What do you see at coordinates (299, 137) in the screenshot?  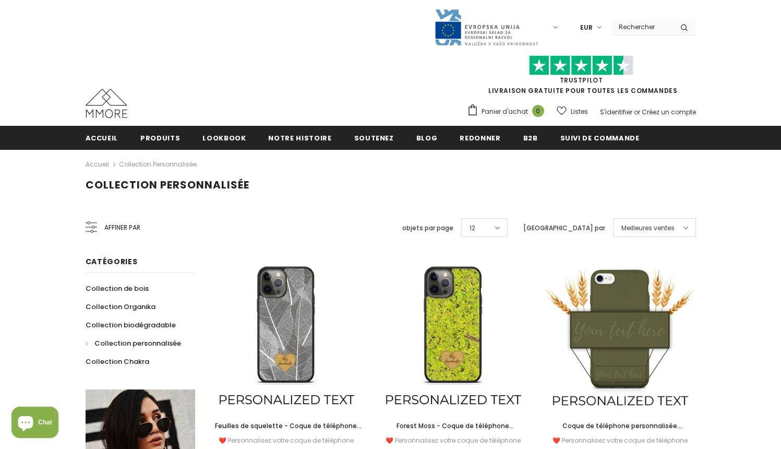 I see `a: Notre histoire` at bounding box center [299, 137].